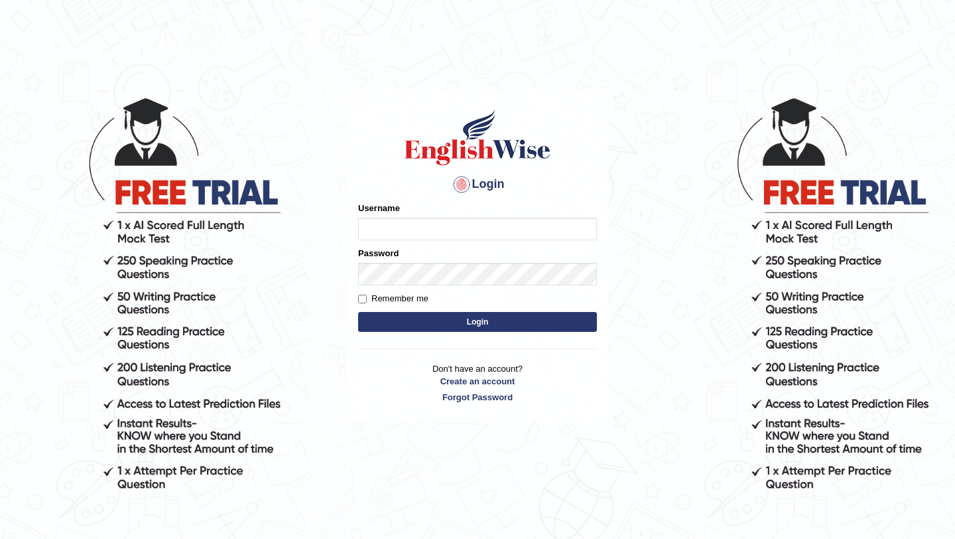 The image size is (955, 539). What do you see at coordinates (478, 383) in the screenshot?
I see `p: Don't have an account?` at bounding box center [478, 383].